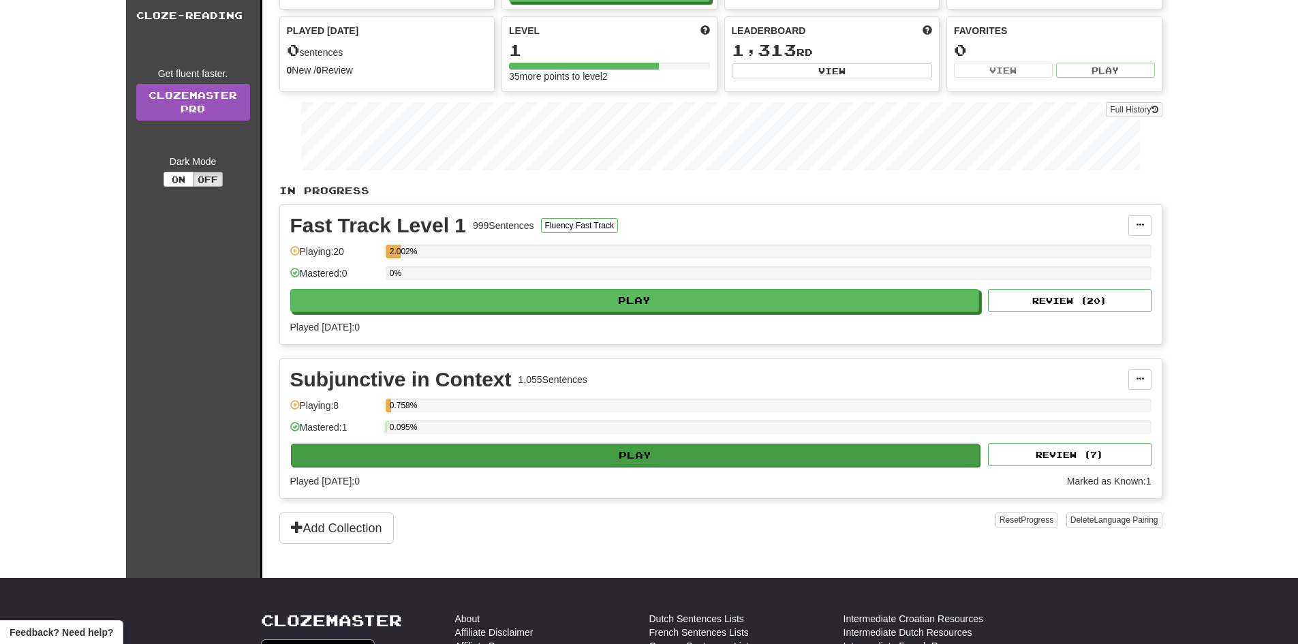  Describe the element at coordinates (721, 191) in the screenshot. I see `p: In Progress` at that location.